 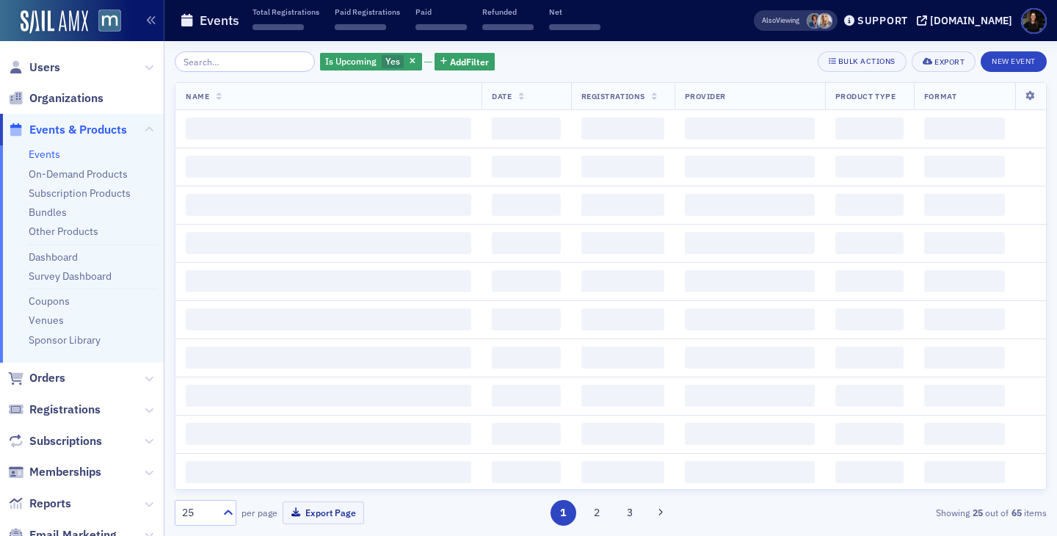 What do you see at coordinates (50, 504) in the screenshot?
I see `span: Reports` at bounding box center [50, 504].